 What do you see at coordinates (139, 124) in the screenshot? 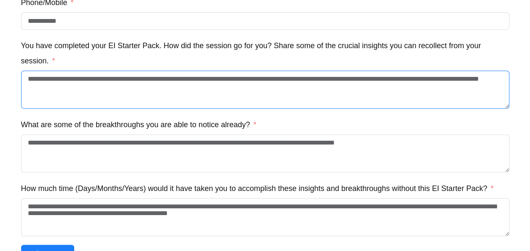
I see `label: What are some of the breakthroughs you are able to notice already?` at bounding box center [139, 124].